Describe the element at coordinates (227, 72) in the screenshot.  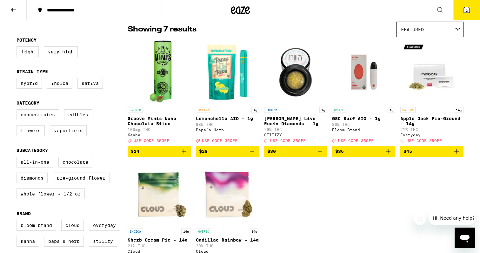
I see `img: Papa's Herb - Lemonchello AIO - 1g` at that location.